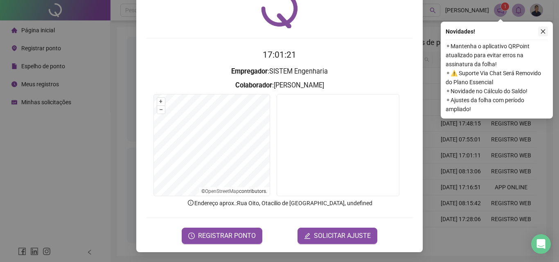 The height and width of the screenshot is (262, 559). What do you see at coordinates (497, 91) in the screenshot?
I see `span: ⚬ Novidade no Cálculo do Saldo!` at bounding box center [497, 91].